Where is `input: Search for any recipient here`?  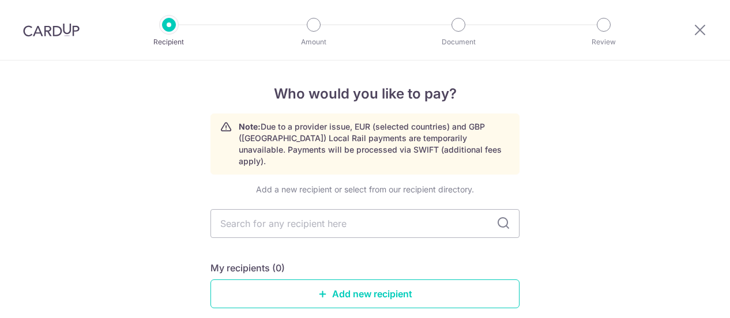 input: Search for any recipient here is located at coordinates (365, 224).